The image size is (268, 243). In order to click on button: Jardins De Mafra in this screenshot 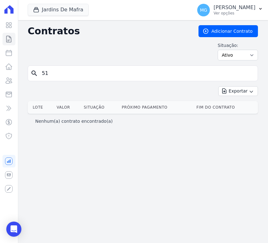, I will do `click(58, 10)`.